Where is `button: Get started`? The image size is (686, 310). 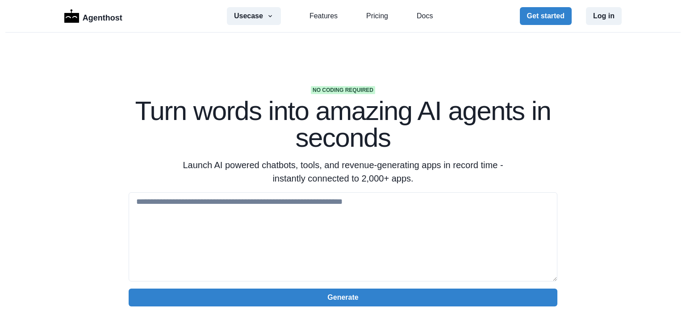
button: Get started is located at coordinates (545, 16).